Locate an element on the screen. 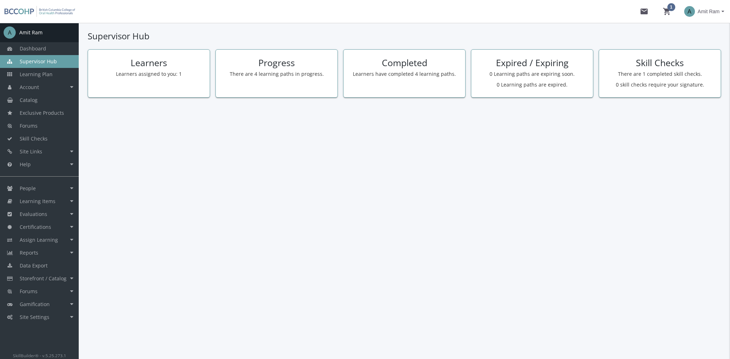  p: 0 Learning paths are expired. is located at coordinates (532, 85).